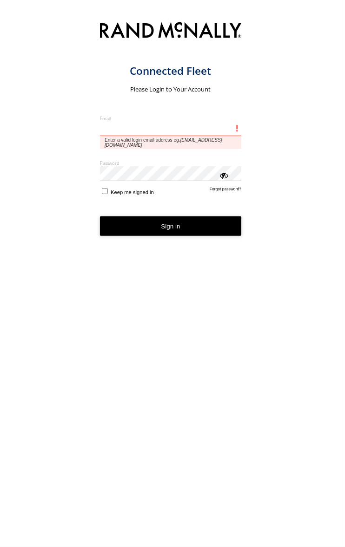 The width and height of the screenshot is (345, 547). What do you see at coordinates (171, 89) in the screenshot?
I see `h2: Please Login to Your Account` at bounding box center [171, 89].